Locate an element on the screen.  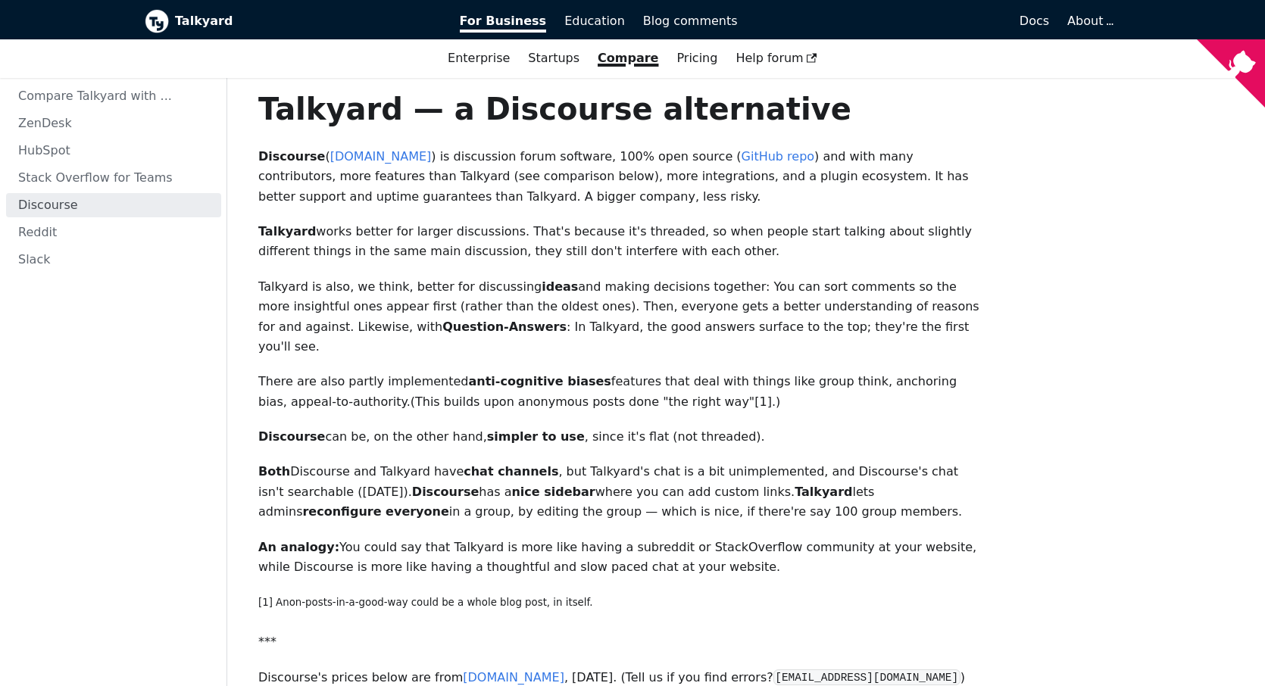
a: Pricing is located at coordinates (697, 58).